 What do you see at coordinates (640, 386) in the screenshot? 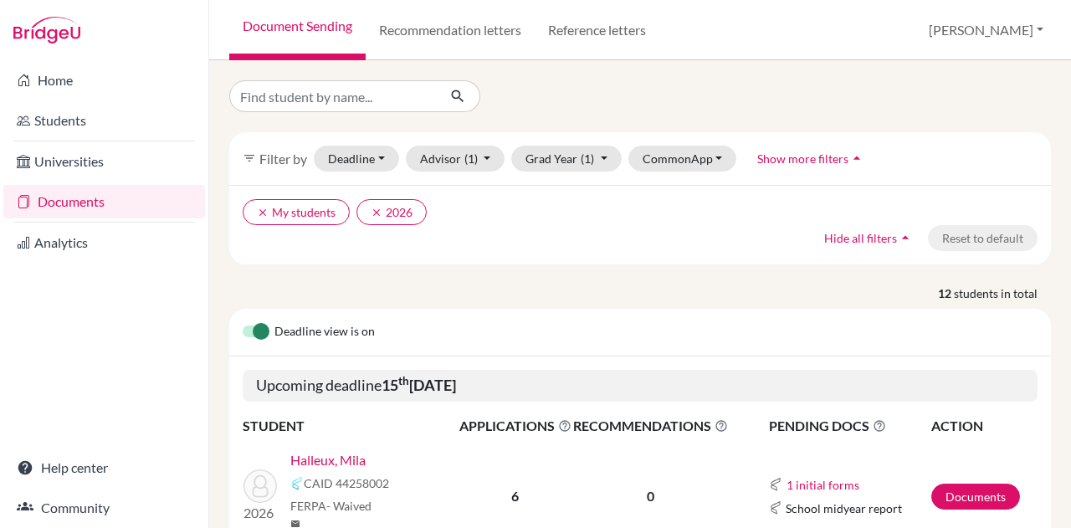
I see `h5: Upcoming deadline` at bounding box center [640, 386].